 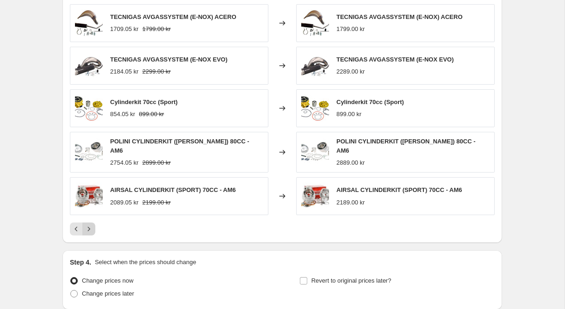 I want to click on div: 899.00 kr, so click(x=349, y=114).